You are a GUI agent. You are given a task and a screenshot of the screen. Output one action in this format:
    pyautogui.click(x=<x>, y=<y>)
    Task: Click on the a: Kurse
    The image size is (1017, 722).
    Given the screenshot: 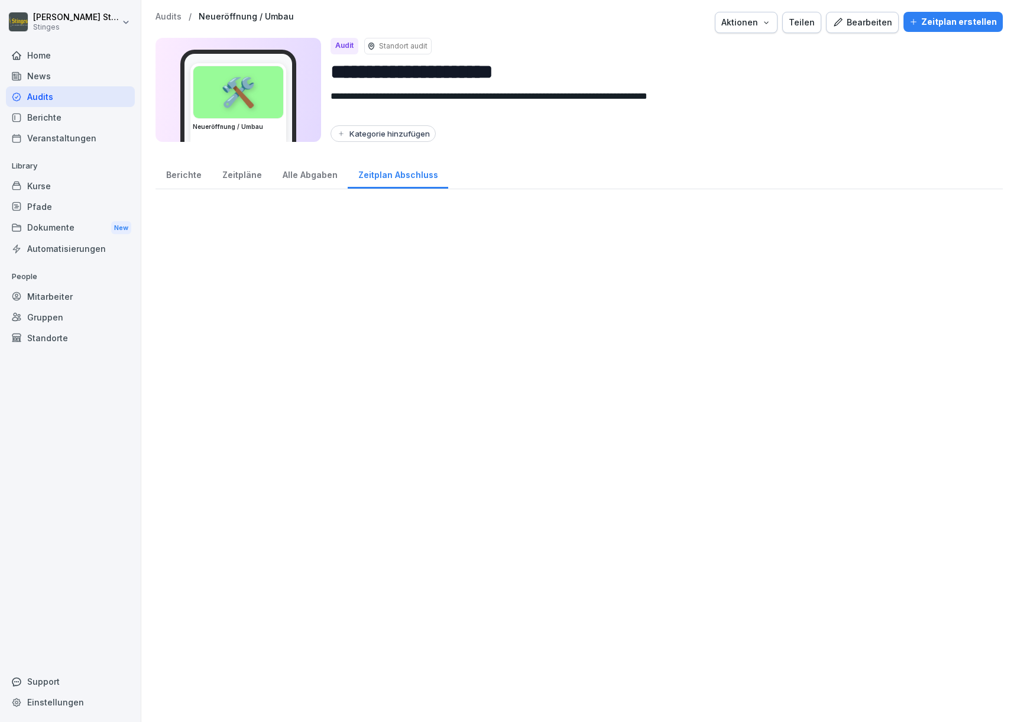 What is the action you would take?
    pyautogui.click(x=70, y=186)
    